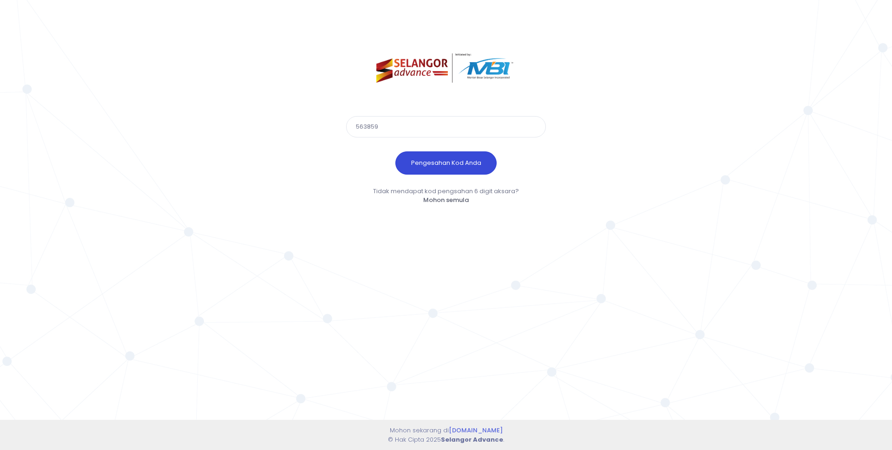 This screenshot has height=450, width=892. Describe the element at coordinates (446, 191) in the screenshot. I see `span: Tidak mendapat kod pengsahan 6 digit aksara?` at that location.